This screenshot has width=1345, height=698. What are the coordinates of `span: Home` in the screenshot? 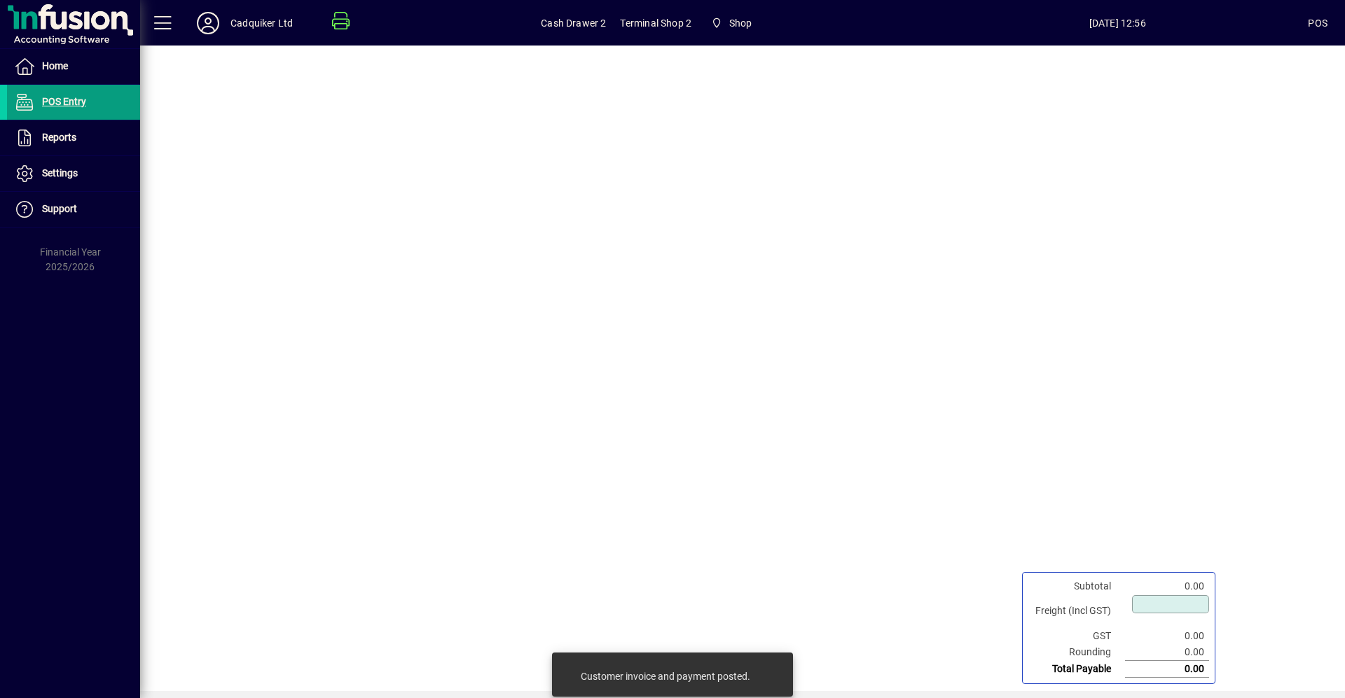 It's located at (55, 66).